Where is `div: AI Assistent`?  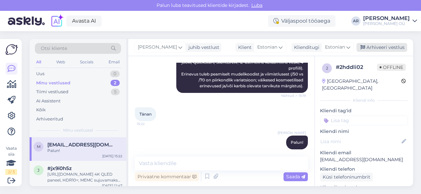
div: AI Assistent is located at coordinates (48, 101).